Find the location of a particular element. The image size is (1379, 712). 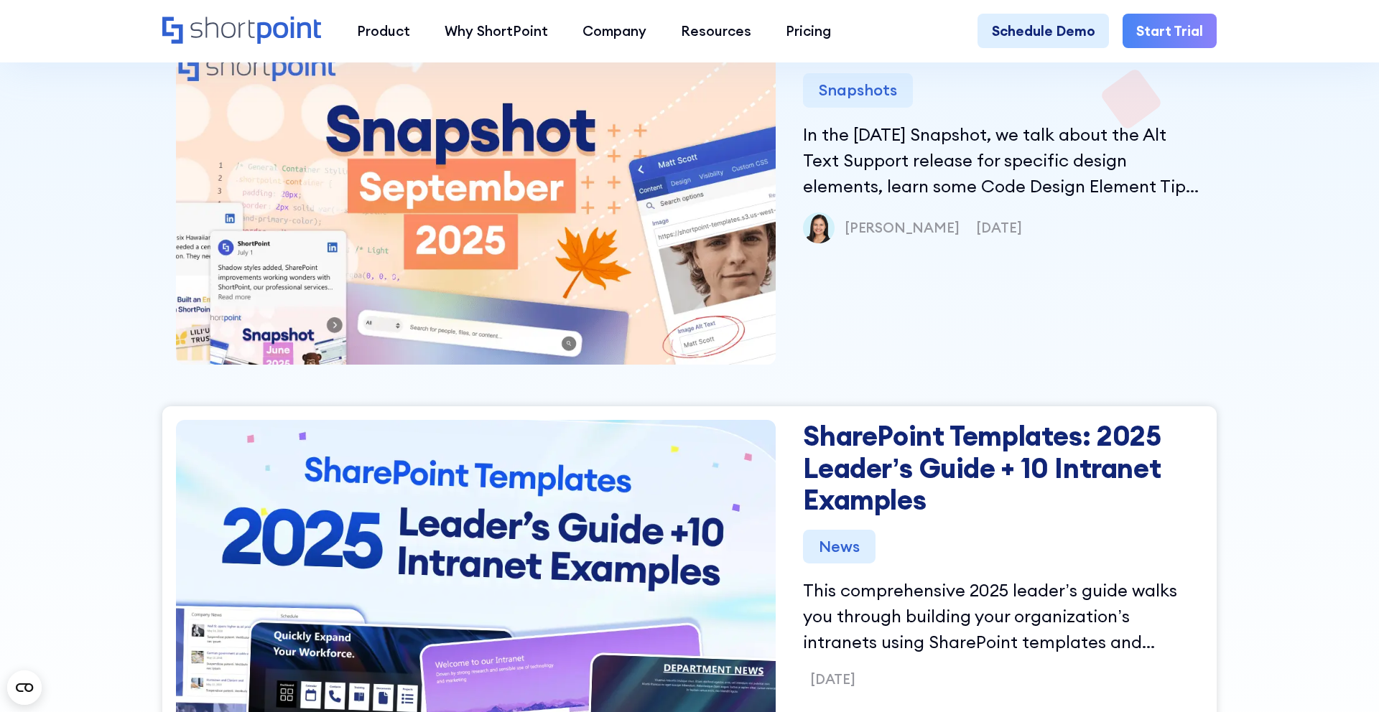

button: Open CMP widget is located at coordinates (24, 688).